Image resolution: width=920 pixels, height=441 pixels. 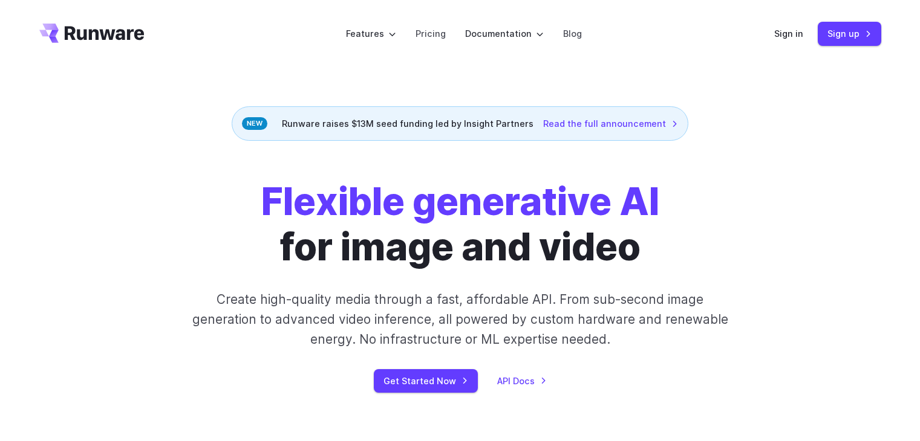 I want to click on a: Sign up, so click(x=849, y=33).